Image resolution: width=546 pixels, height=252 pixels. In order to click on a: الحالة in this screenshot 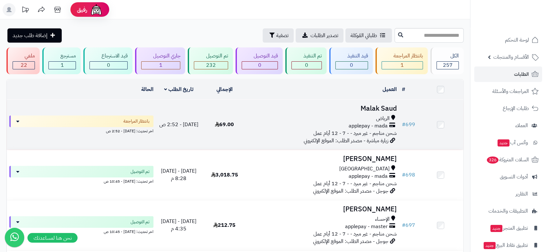, I will do `click(147, 89)`.